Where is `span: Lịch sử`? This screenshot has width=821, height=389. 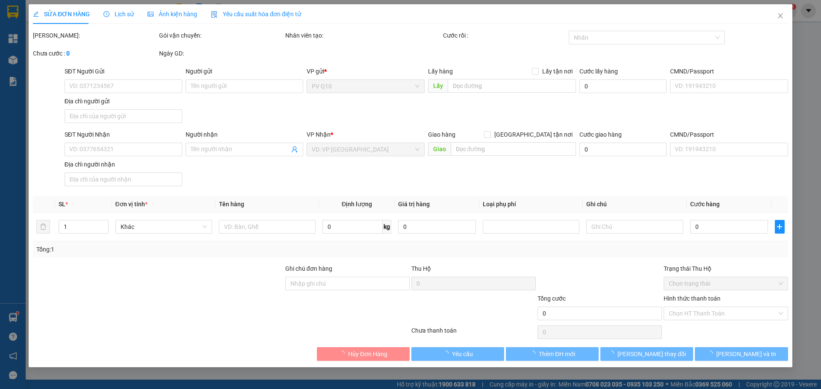 span: Lịch sử is located at coordinates (118, 14).